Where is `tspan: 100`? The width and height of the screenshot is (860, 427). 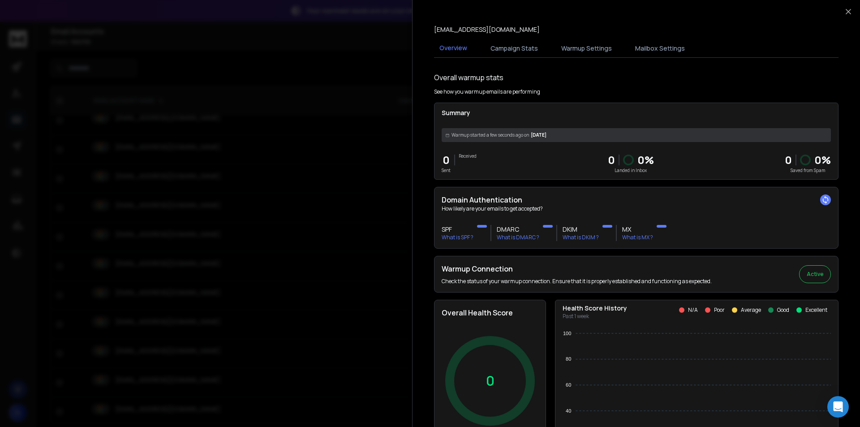 tspan: 100 is located at coordinates (567, 333).